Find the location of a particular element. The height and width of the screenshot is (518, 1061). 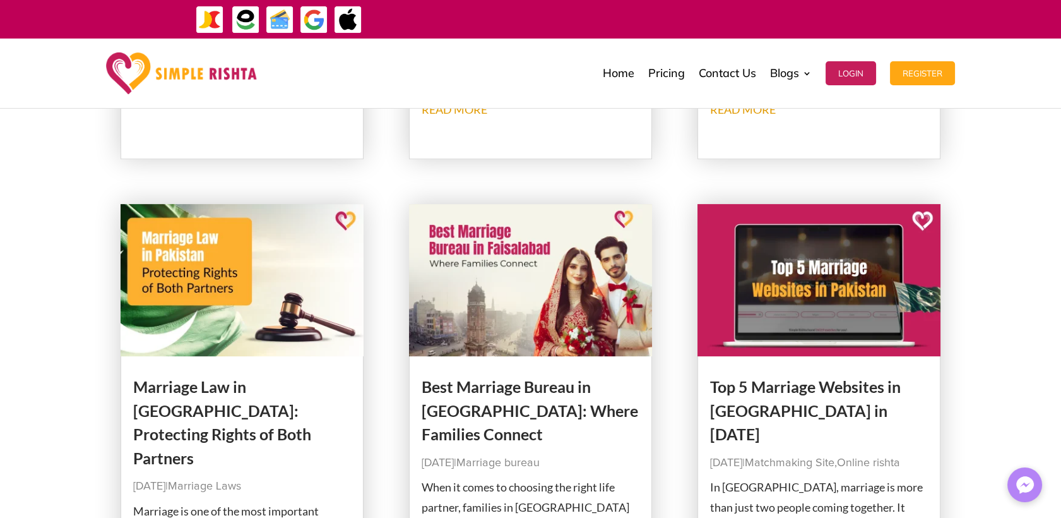

a: Marriage bureau is located at coordinates (498, 463).